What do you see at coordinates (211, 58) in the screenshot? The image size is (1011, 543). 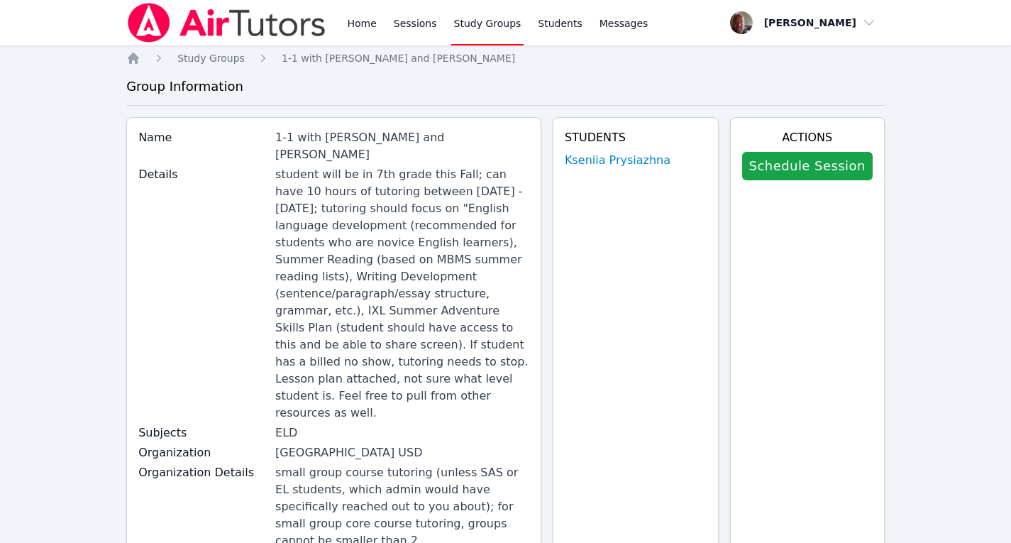 I see `a: Study Groups` at bounding box center [211, 58].